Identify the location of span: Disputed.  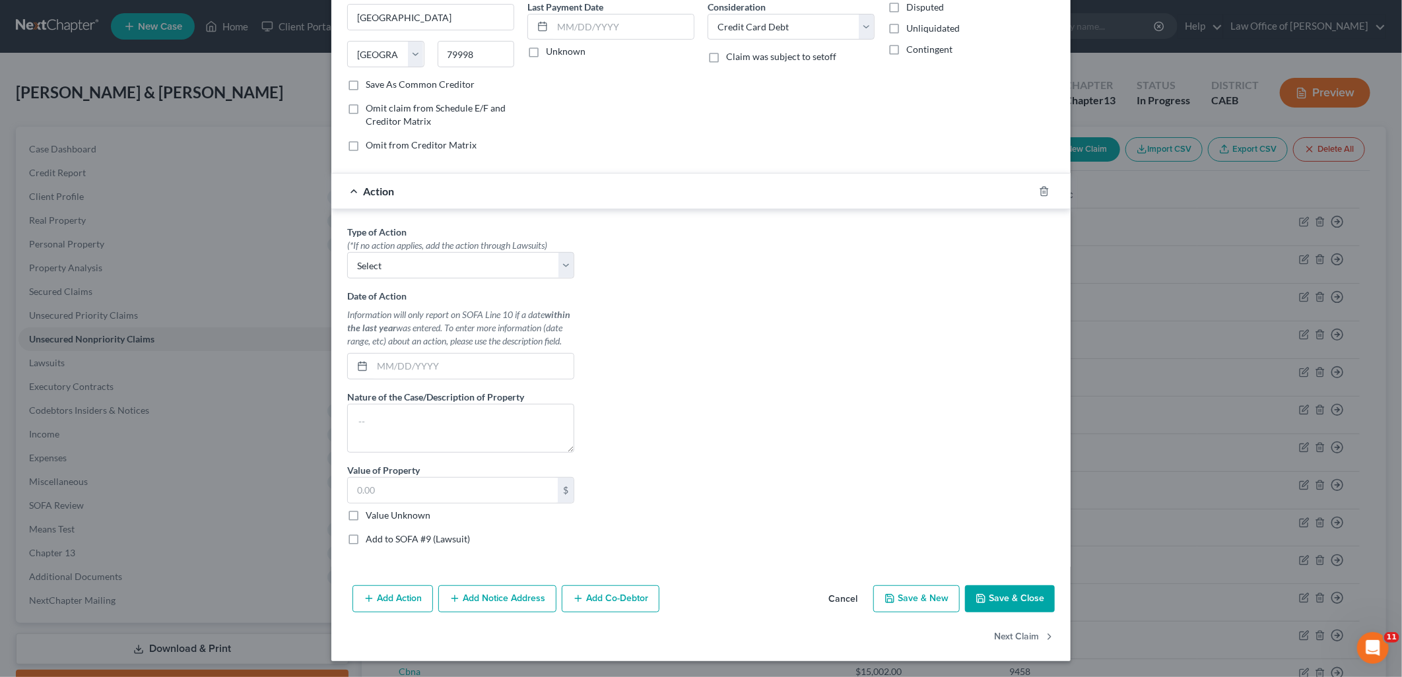
(925, 7).